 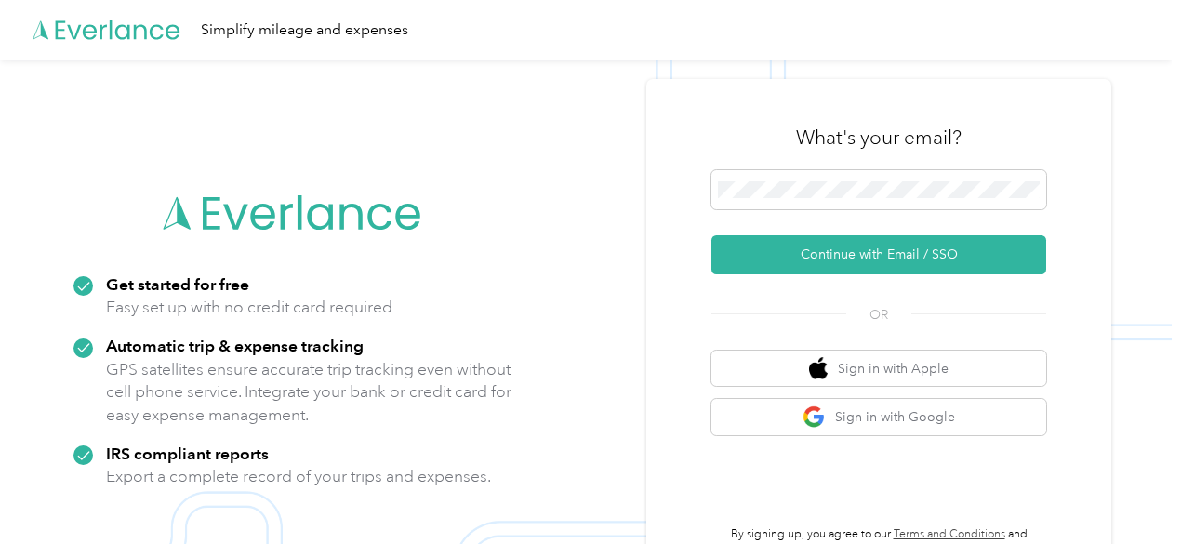 I want to click on h3: What's your email?, so click(x=879, y=138).